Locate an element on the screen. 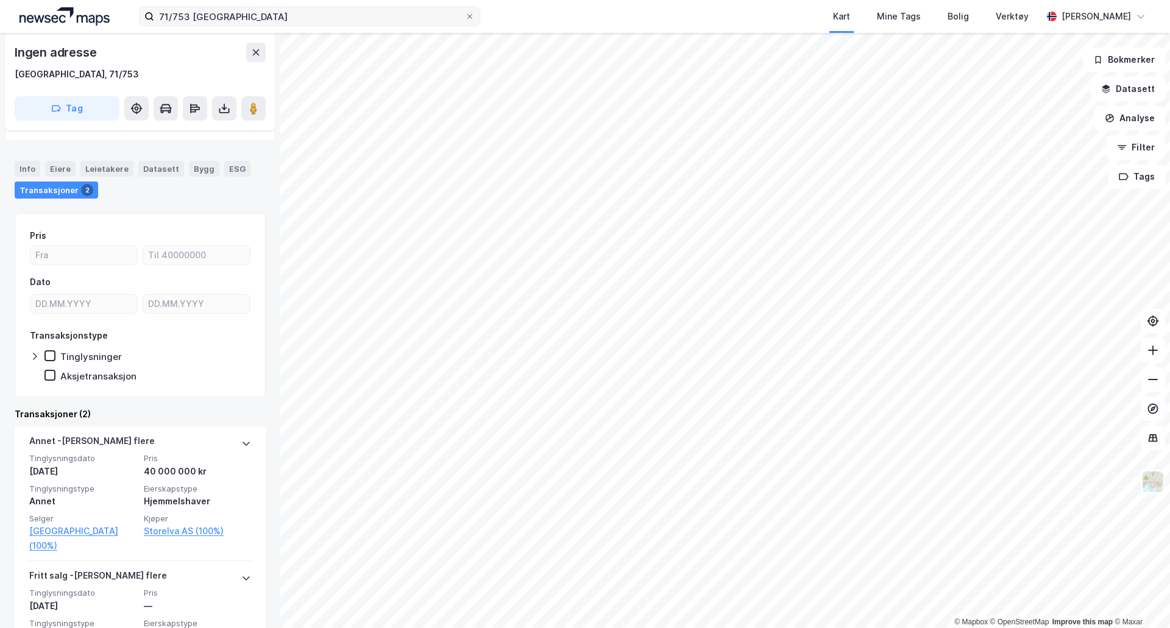  div: Verktøy is located at coordinates (1012, 16).